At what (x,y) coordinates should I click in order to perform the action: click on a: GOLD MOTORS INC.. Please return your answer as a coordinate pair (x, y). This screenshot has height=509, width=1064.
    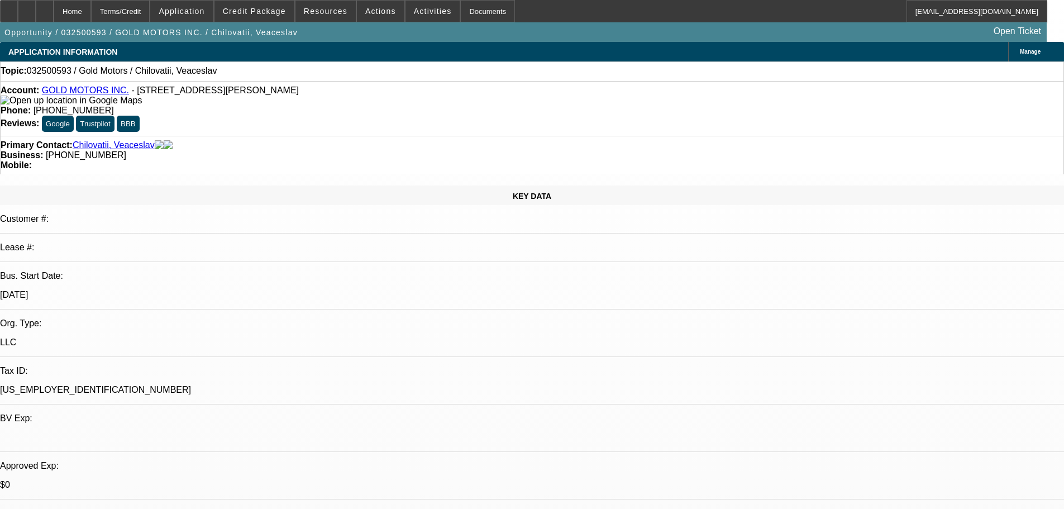
    Looking at the image, I should click on (85, 90).